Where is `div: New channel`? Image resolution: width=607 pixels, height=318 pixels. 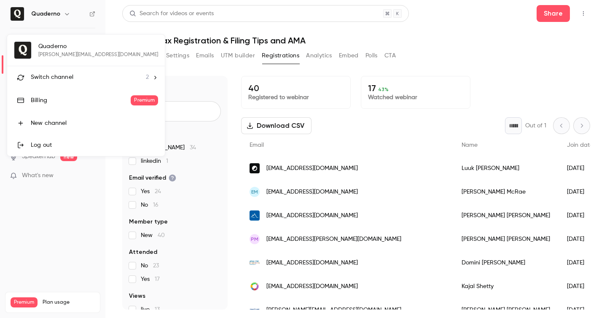 div: New channel is located at coordinates (94, 123).